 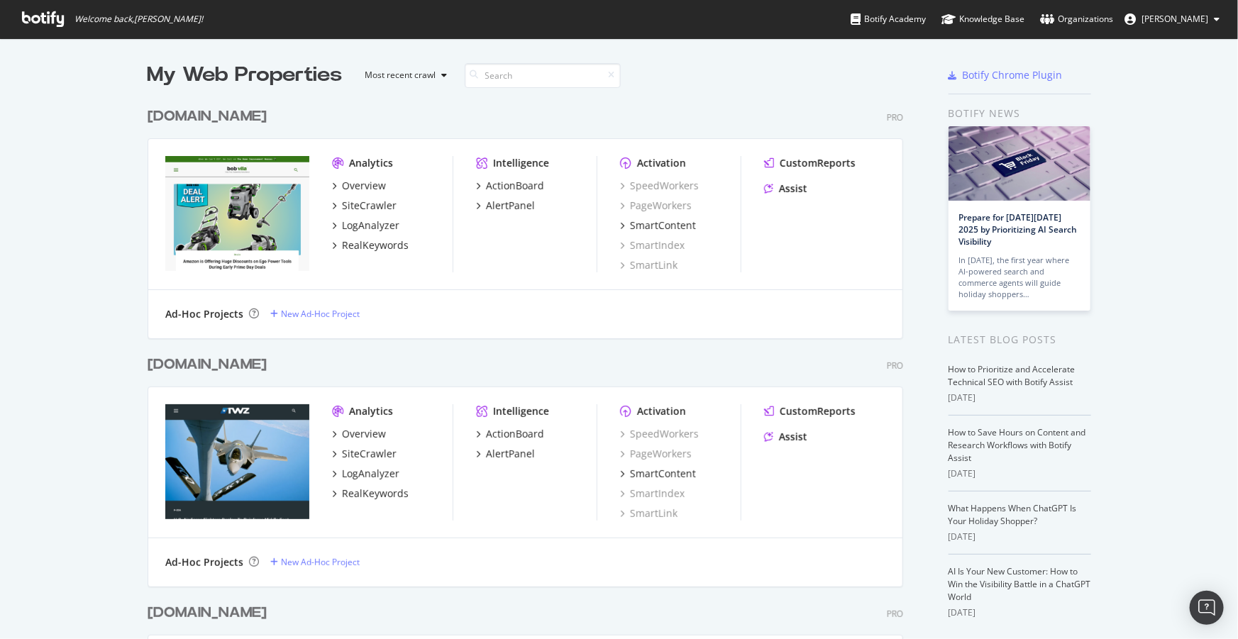 What do you see at coordinates (245, 75) in the screenshot?
I see `div: My Web Properties` at bounding box center [245, 75].